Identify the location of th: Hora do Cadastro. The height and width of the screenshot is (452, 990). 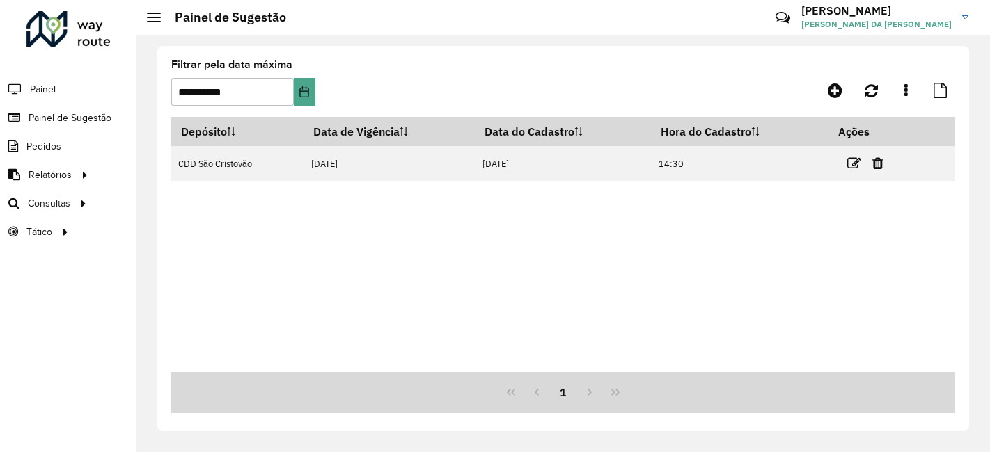
(740, 132).